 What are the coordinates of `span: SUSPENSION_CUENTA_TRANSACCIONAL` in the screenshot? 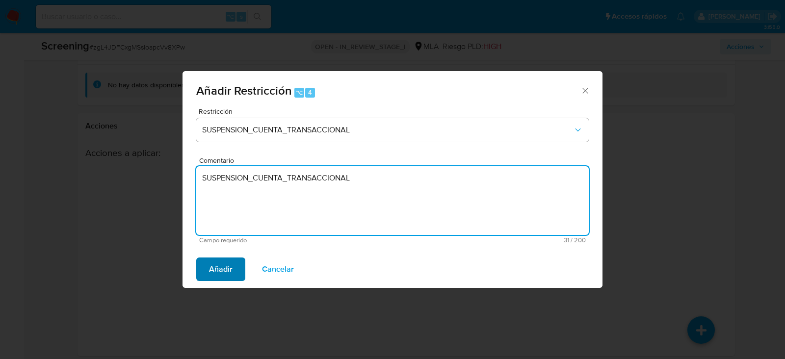 It's located at (388, 130).